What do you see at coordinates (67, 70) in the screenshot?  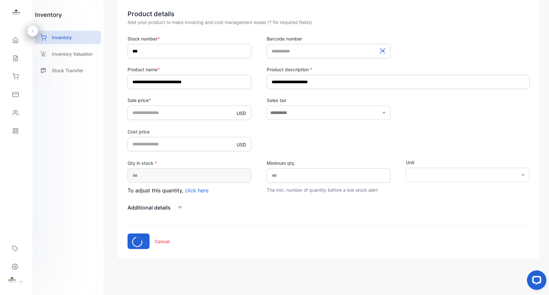 I see `p: Stock Transfer` at bounding box center [67, 70].